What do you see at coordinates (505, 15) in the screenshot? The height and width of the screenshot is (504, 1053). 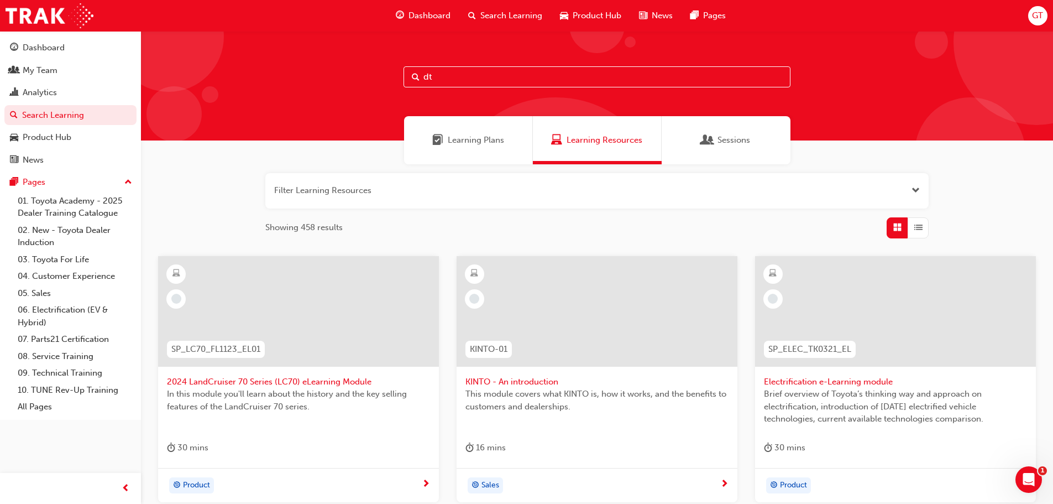 I see `a: search-iconSearch Learning` at bounding box center [505, 15].